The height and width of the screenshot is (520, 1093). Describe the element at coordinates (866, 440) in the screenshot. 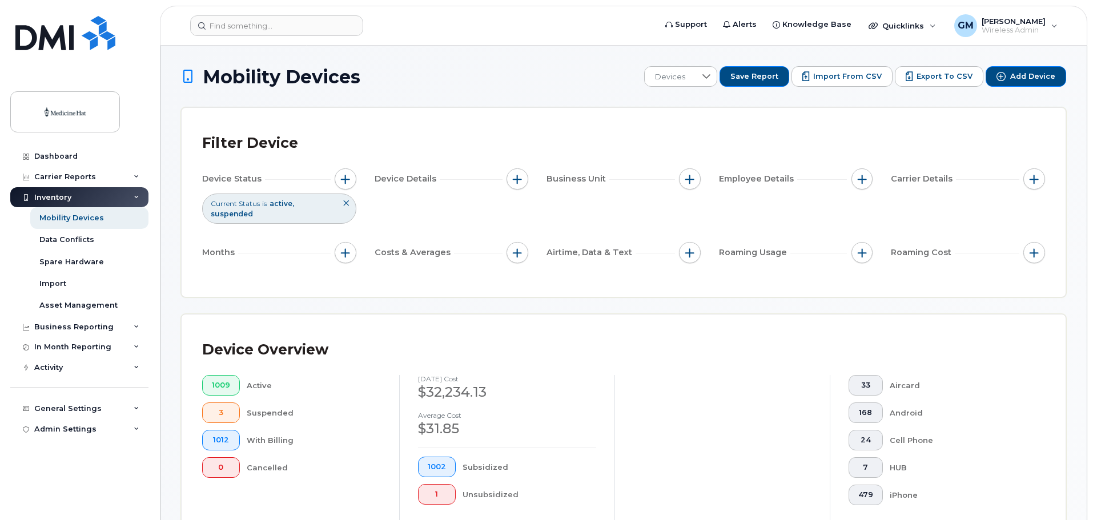

I see `span: 24` at that location.